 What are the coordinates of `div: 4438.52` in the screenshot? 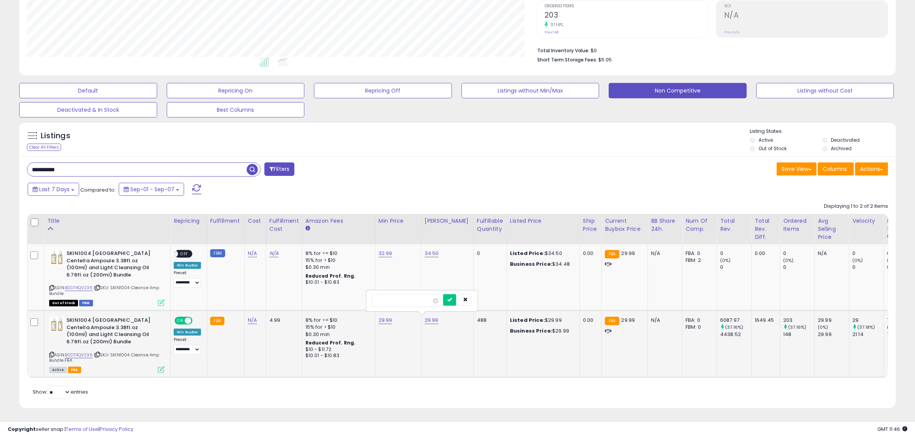 It's located at (735, 335).